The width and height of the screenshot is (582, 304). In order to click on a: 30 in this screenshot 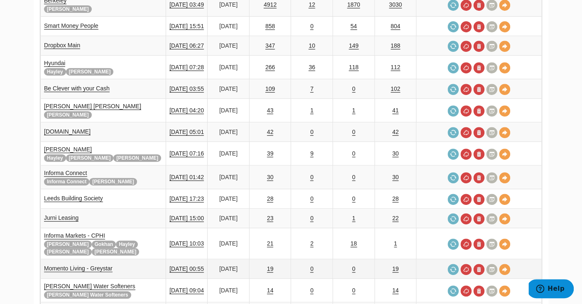, I will do `click(395, 153)`.